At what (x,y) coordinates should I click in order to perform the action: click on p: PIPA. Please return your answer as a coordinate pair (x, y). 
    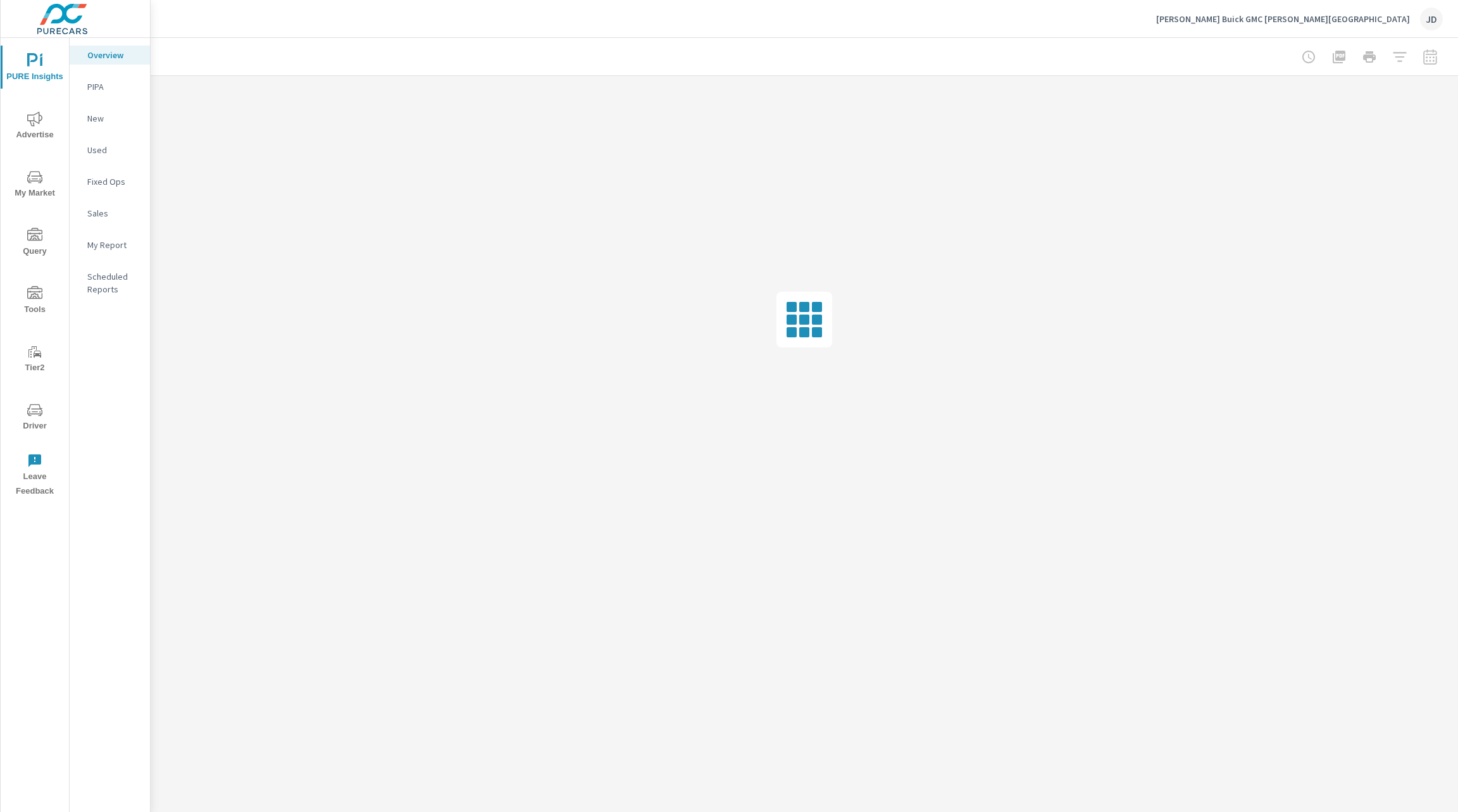
    Looking at the image, I should click on (113, 87).